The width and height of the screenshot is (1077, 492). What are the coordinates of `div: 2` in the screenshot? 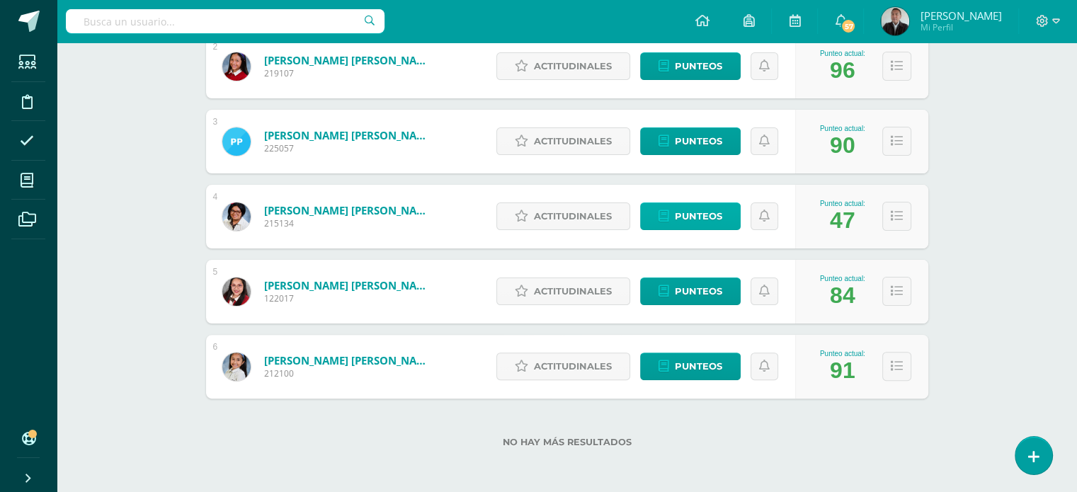 It's located at (215, 47).